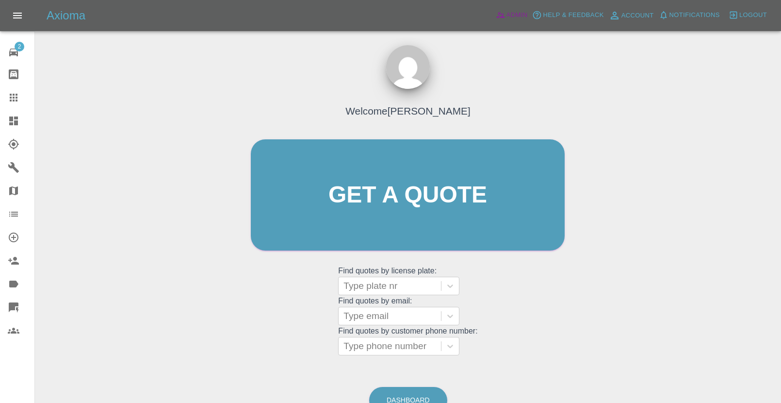  I want to click on span: Account, so click(638, 16).